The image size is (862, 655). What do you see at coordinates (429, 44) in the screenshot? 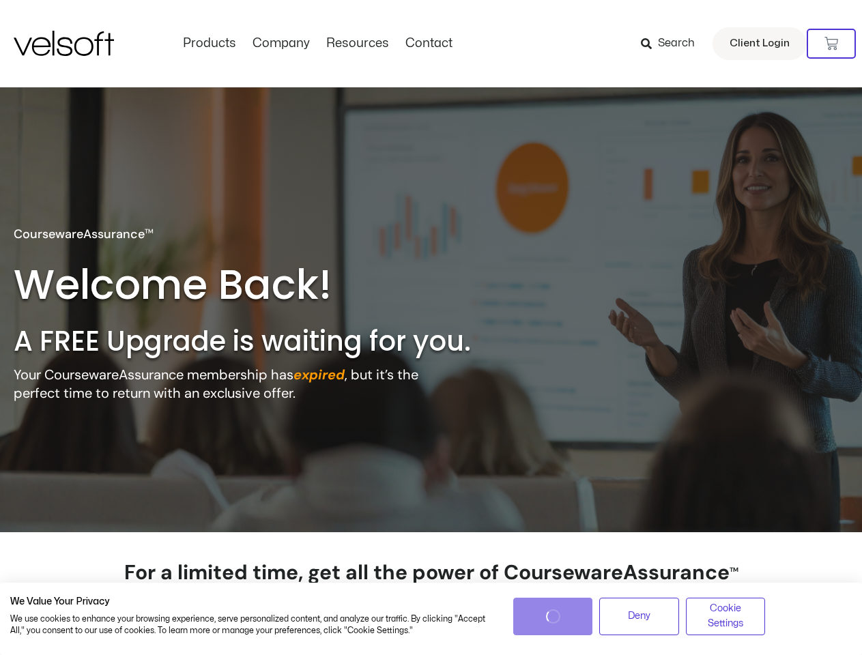
I see `a: ContactMenu Toggle` at bounding box center [429, 44].